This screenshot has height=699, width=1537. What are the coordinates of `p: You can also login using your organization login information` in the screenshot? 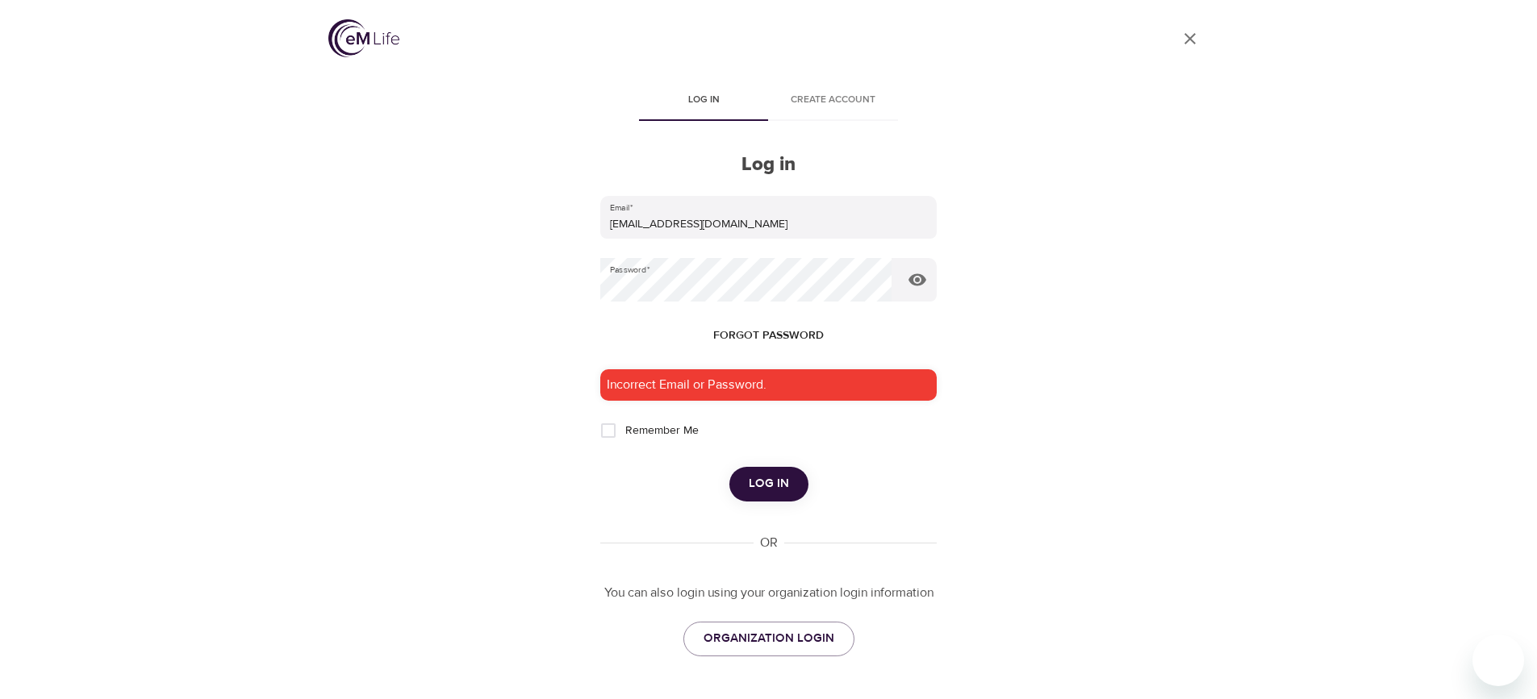 It's located at (768, 593).